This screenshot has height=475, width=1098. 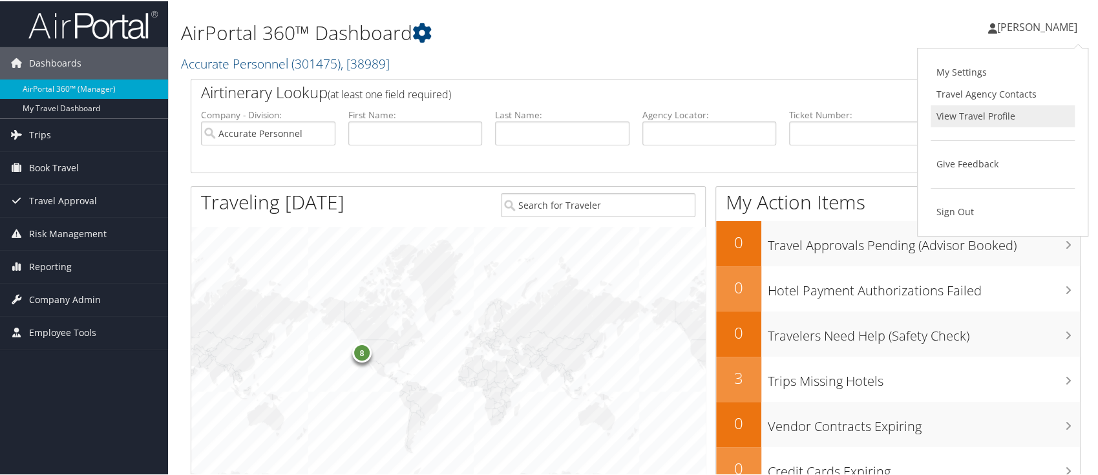 What do you see at coordinates (1002, 71) in the screenshot?
I see `a: My Settings` at bounding box center [1002, 71].